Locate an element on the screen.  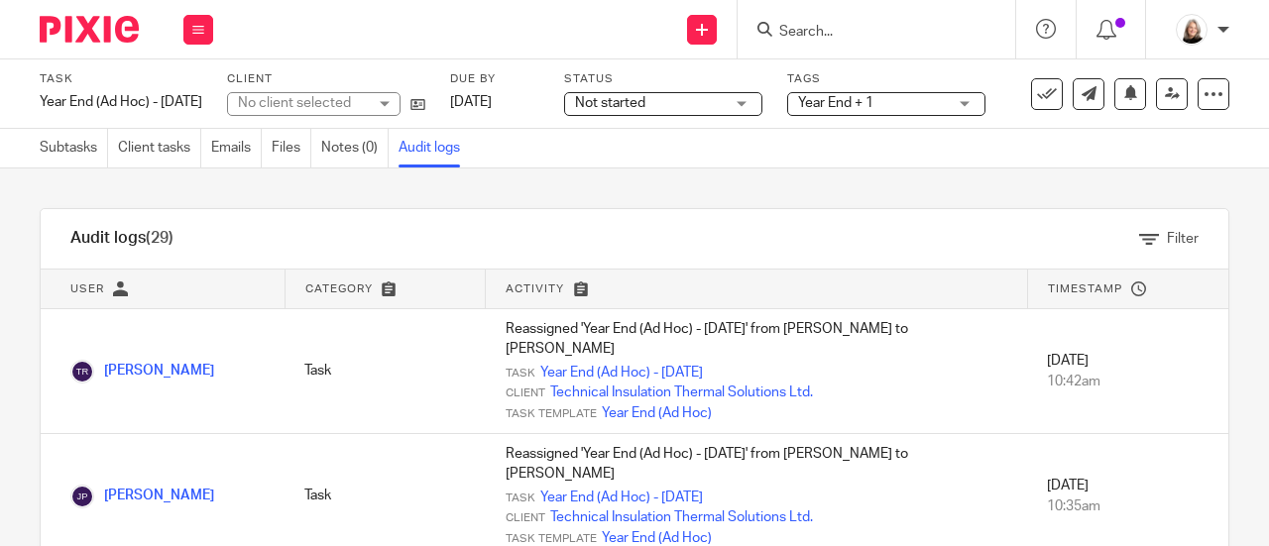
a: Client tasks is located at coordinates (160, 148).